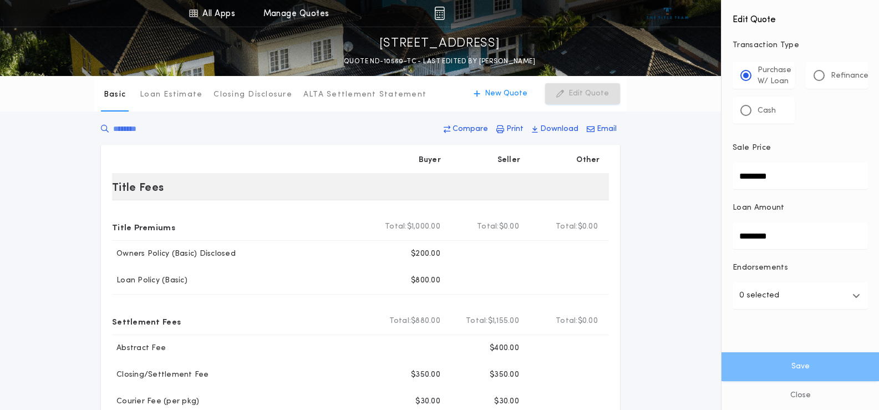 This screenshot has width=879, height=410. What do you see at coordinates (160, 375) in the screenshot?
I see `p: Closing/Settlement Fee` at bounding box center [160, 375].